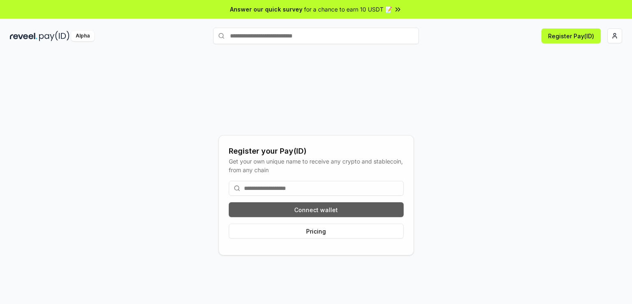 Image resolution: width=632 pixels, height=304 pixels. What do you see at coordinates (316, 165) in the screenshot?
I see `div: Get your own unique name to receive any crypto and stablecoin, from any chain` at bounding box center [316, 165].